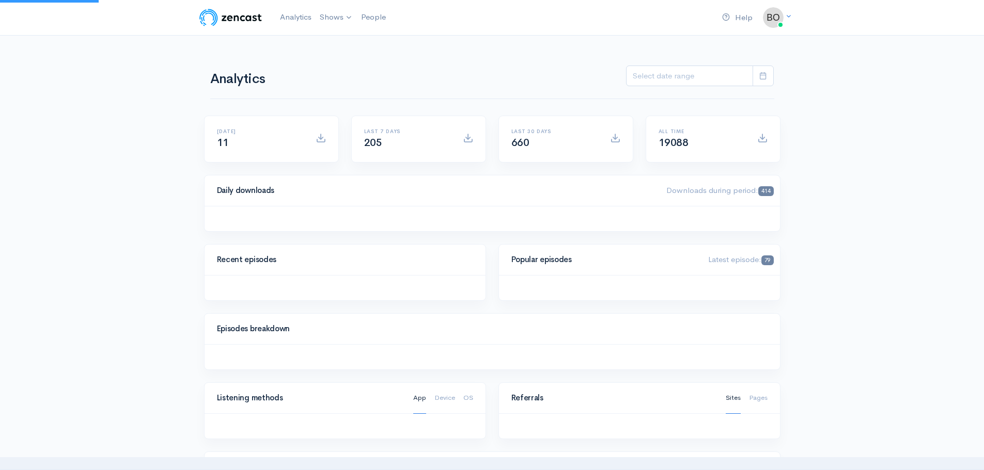 The width and height of the screenshot is (984, 470). I want to click on h4: Popular episodes, so click(604, 260).